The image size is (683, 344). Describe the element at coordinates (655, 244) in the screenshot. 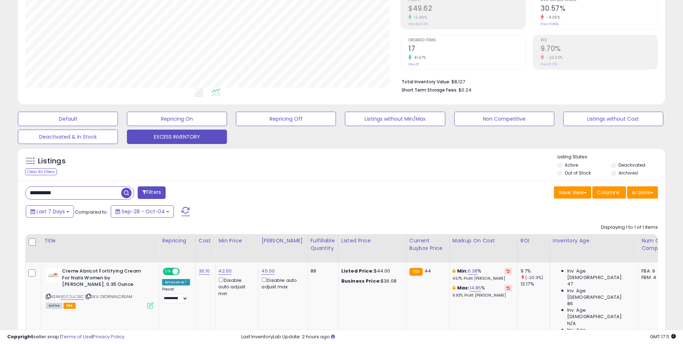

I see `div: Num of Comp.` at that location.